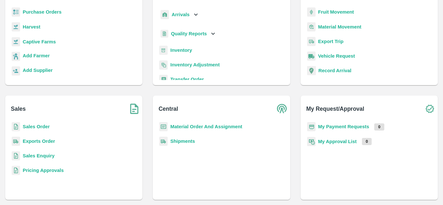 The image size is (443, 205). What do you see at coordinates (36, 127) in the screenshot?
I see `b: Sales Order` at bounding box center [36, 127].